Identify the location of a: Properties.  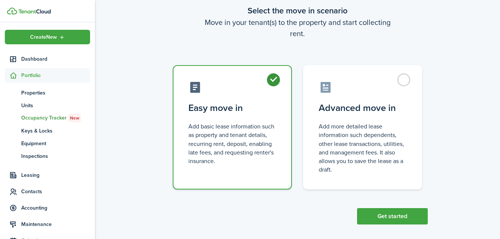
(47, 93).